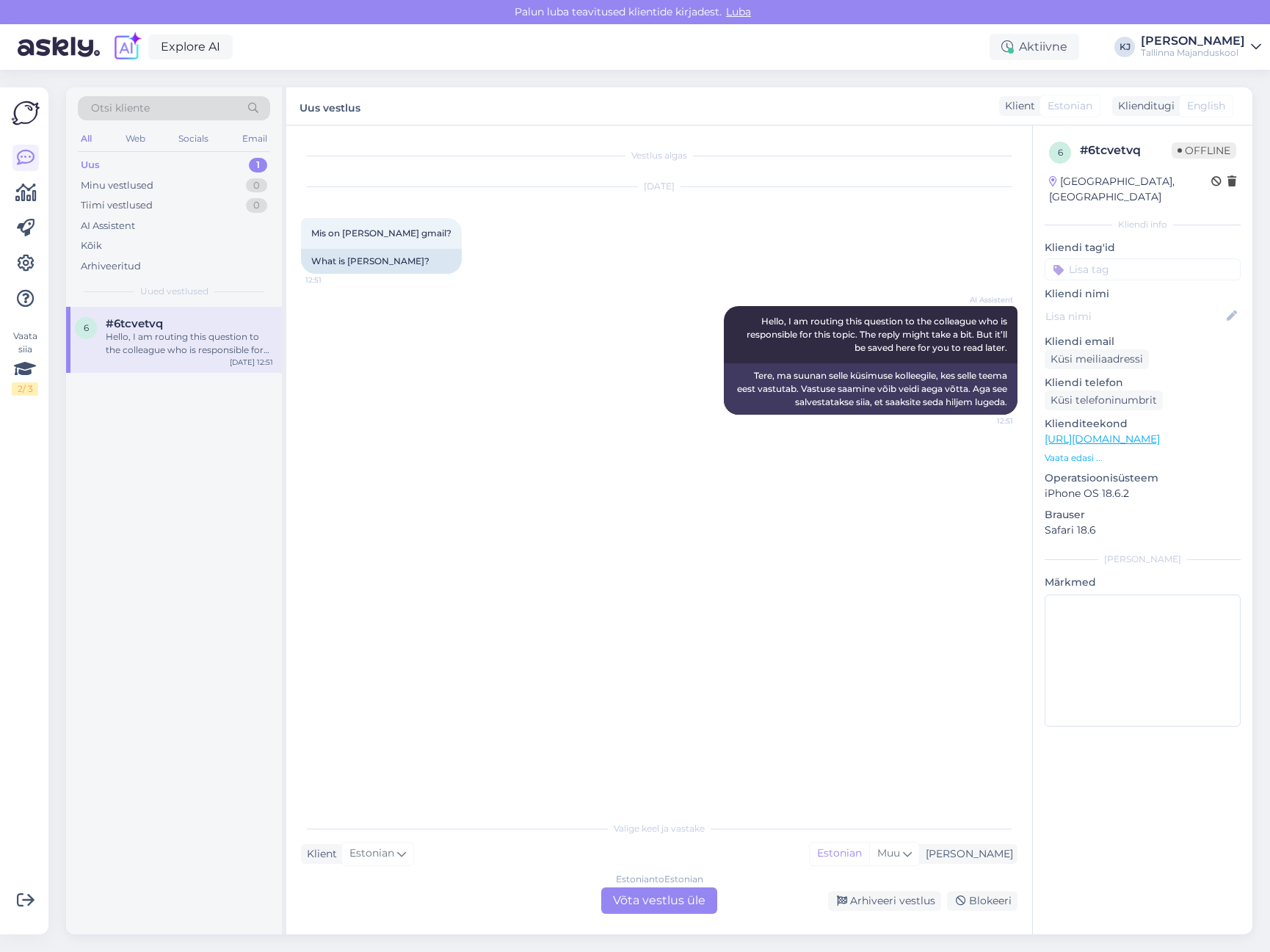 This screenshot has height=952, width=1270. What do you see at coordinates (127, 47) in the screenshot?
I see `img: explore-ai` at bounding box center [127, 47].